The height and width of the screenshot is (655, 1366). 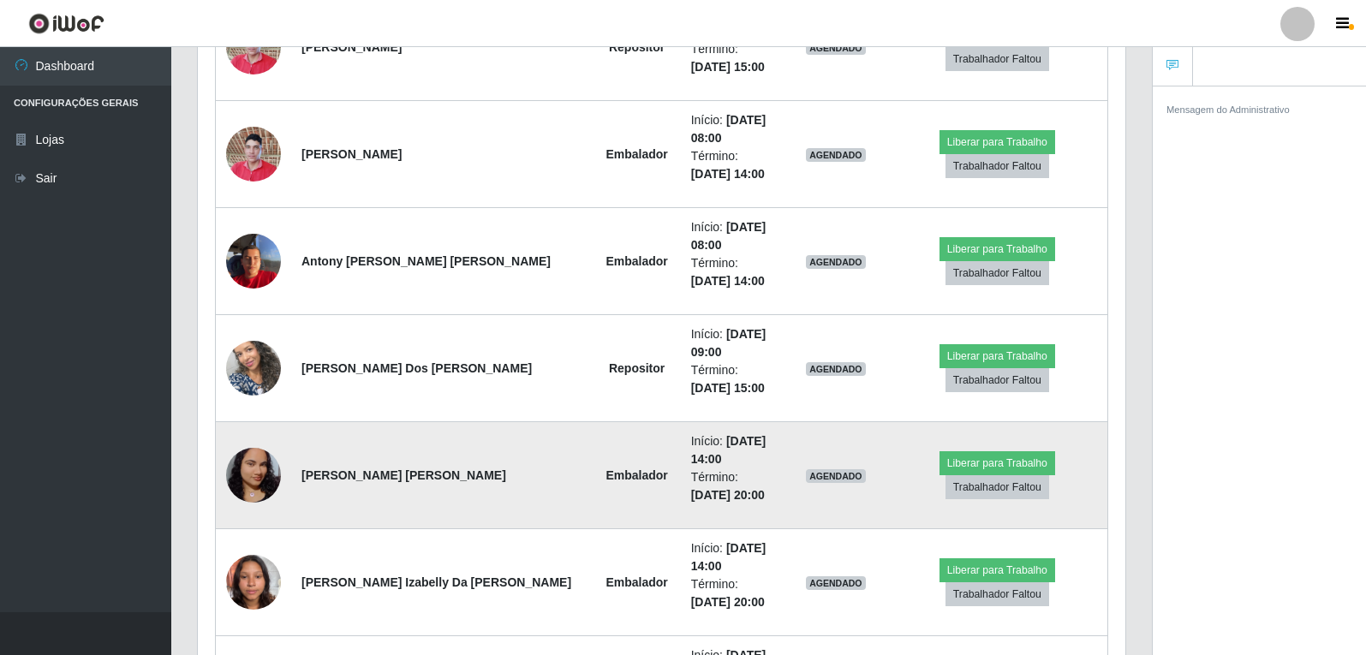 I want to click on img: 1757686315480.jpeg, so click(x=254, y=582).